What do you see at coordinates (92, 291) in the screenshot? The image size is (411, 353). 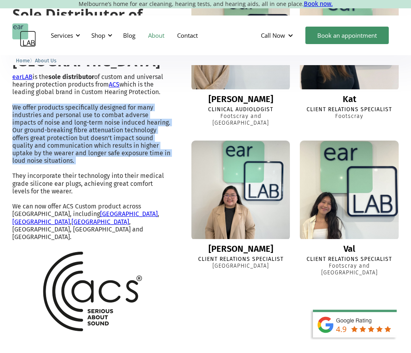 I see `img: ACS logo` at bounding box center [92, 291].